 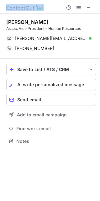 What do you see at coordinates (42, 115) in the screenshot?
I see `span: Add to email campaign` at bounding box center [42, 115].